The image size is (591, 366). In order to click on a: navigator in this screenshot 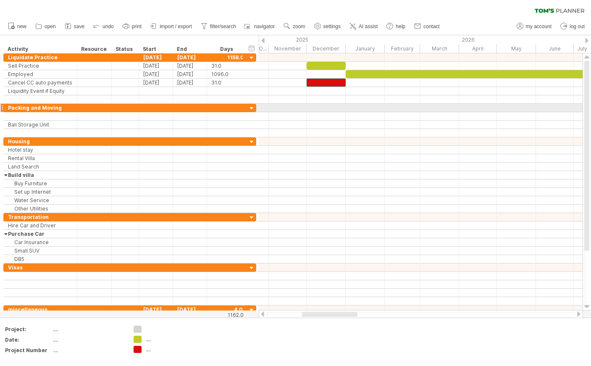, I will do `click(260, 26)`.